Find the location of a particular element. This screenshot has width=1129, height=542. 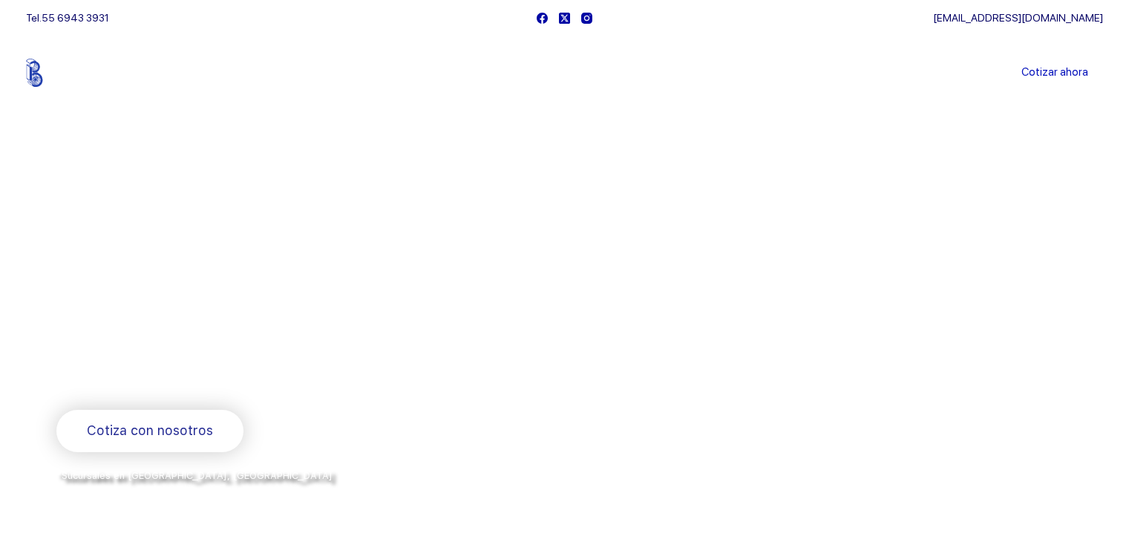

span: Somos los doctores de la industria is located at coordinates (301, 304).